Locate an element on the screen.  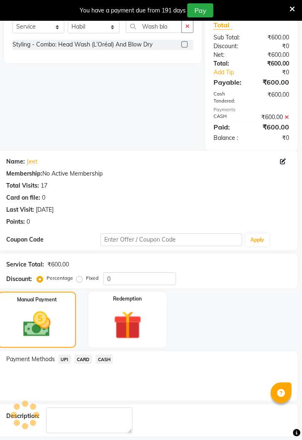
span: CASH is located at coordinates (104, 359).